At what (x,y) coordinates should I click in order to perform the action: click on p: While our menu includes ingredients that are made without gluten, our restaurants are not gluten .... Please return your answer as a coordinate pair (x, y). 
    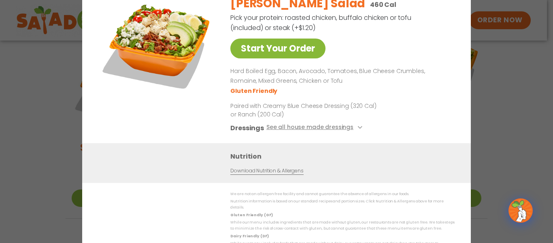
    Looking at the image, I should click on (343, 225).